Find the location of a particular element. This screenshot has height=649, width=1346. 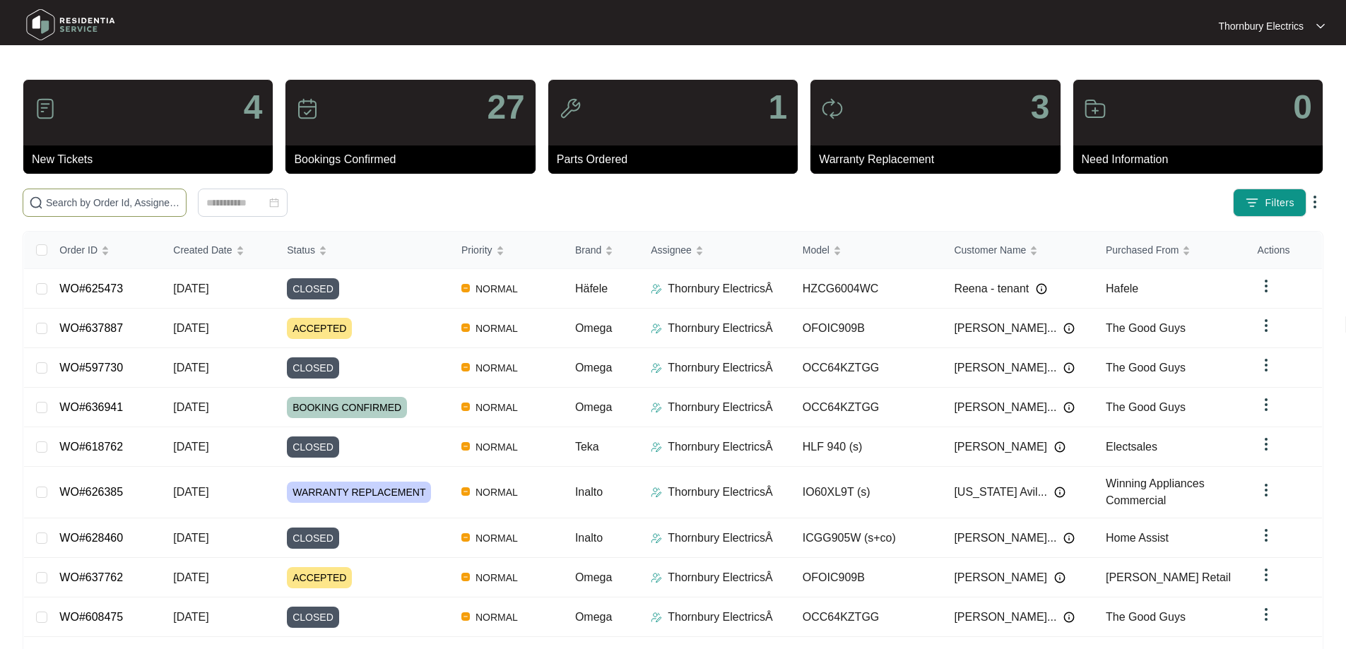

a: WO#626385 is located at coordinates (91, 492).